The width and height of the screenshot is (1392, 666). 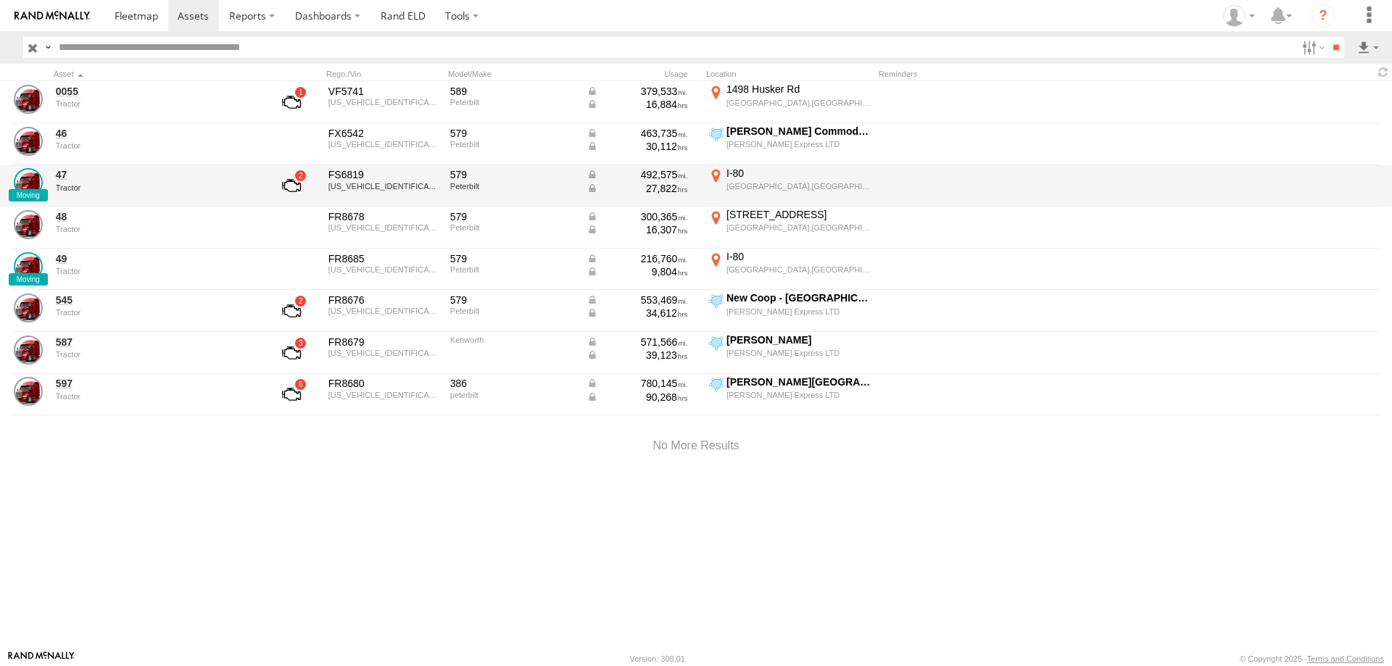 What do you see at coordinates (155, 133) in the screenshot?
I see `a: 46` at bounding box center [155, 133].